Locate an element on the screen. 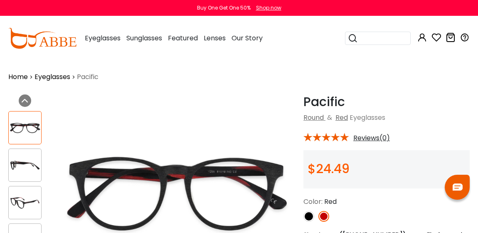 Image resolution: width=478 pixels, height=233 pixels. span: Red is located at coordinates (331, 201).